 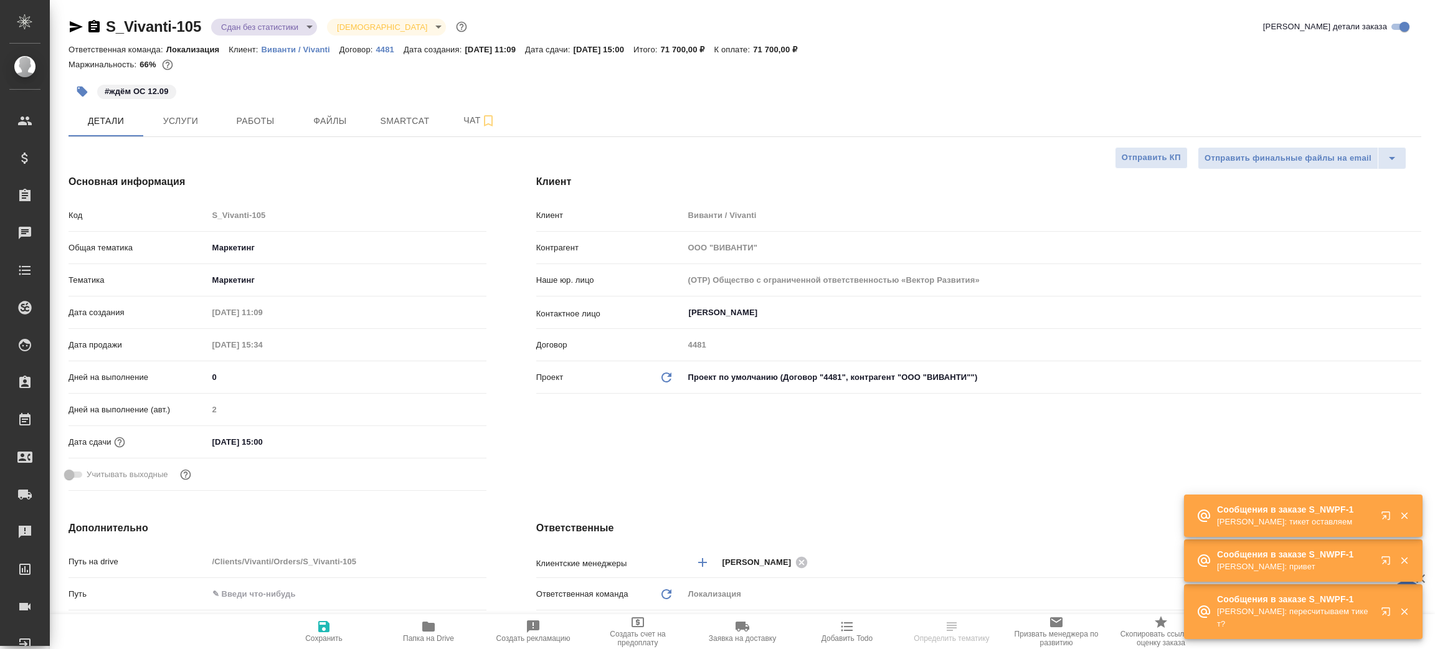 I want to click on p: Клиент:, so click(x=245, y=49).